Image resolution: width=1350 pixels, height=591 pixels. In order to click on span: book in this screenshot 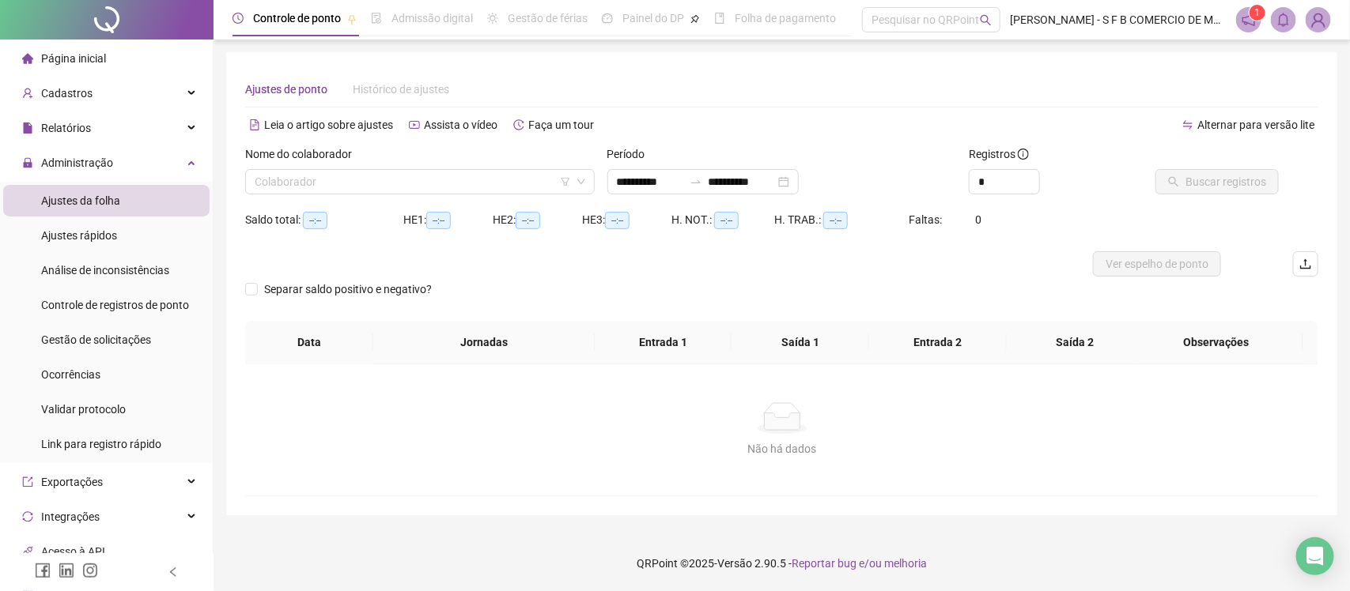, I will do `click(719, 18)`.